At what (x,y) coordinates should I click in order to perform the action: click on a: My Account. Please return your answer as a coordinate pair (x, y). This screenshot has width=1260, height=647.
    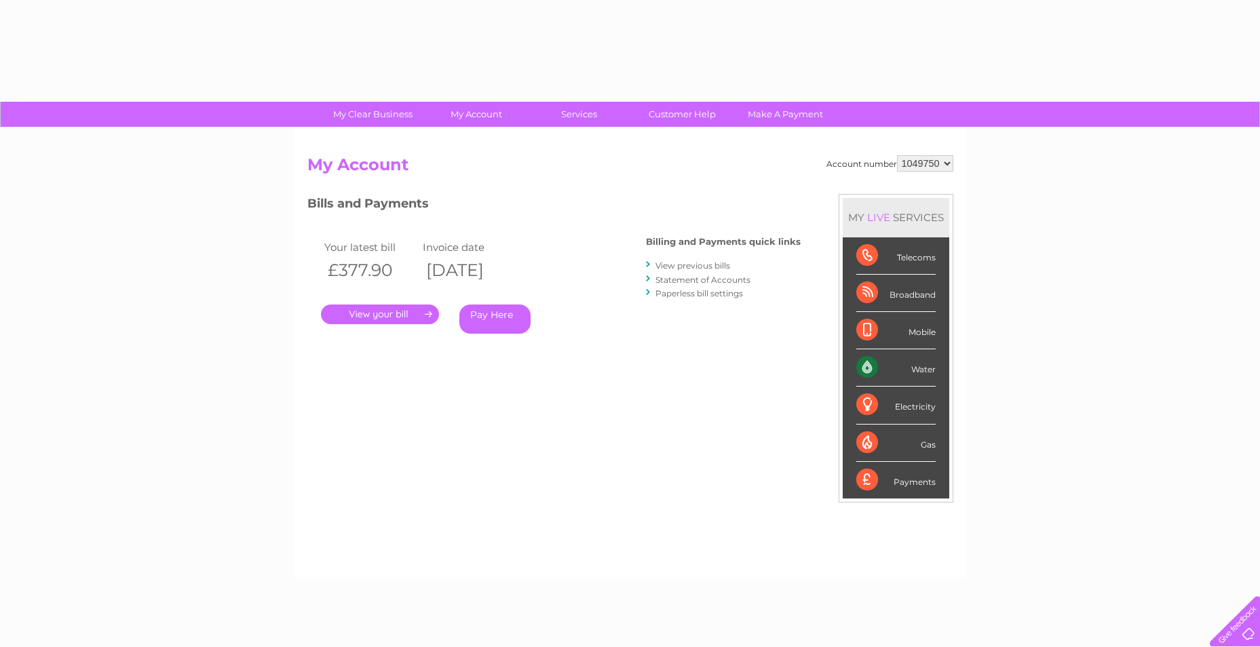
    Looking at the image, I should click on (476, 114).